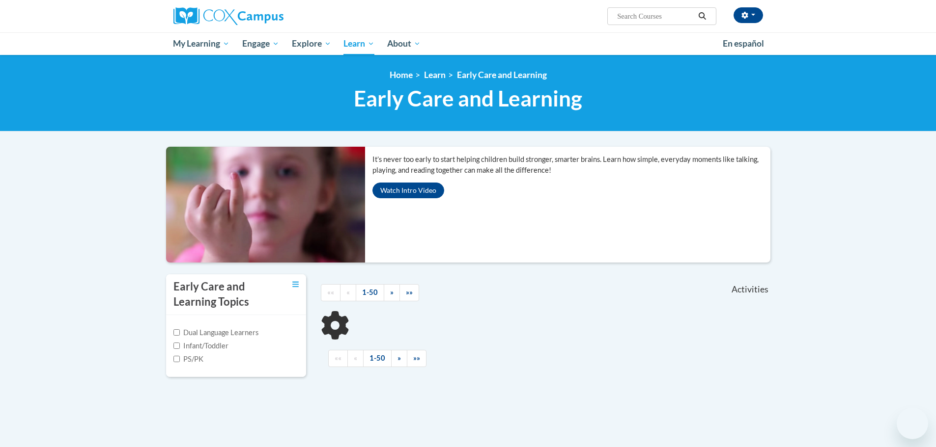  What do you see at coordinates (404, 44) in the screenshot?
I see `a: About` at bounding box center [404, 44].